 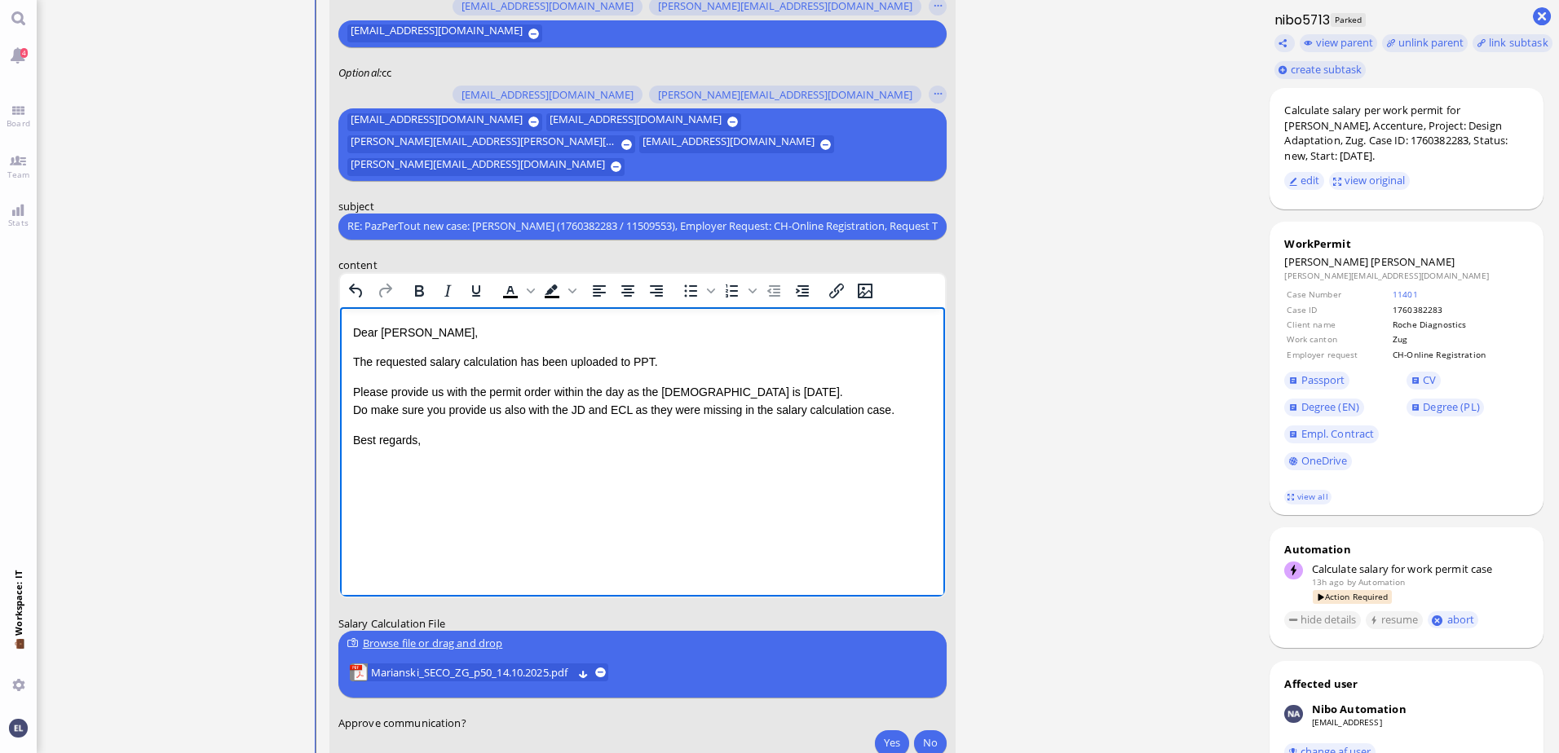 What do you see at coordinates (1338, 355) in the screenshot?
I see `td: Employer request` at bounding box center [1338, 355].